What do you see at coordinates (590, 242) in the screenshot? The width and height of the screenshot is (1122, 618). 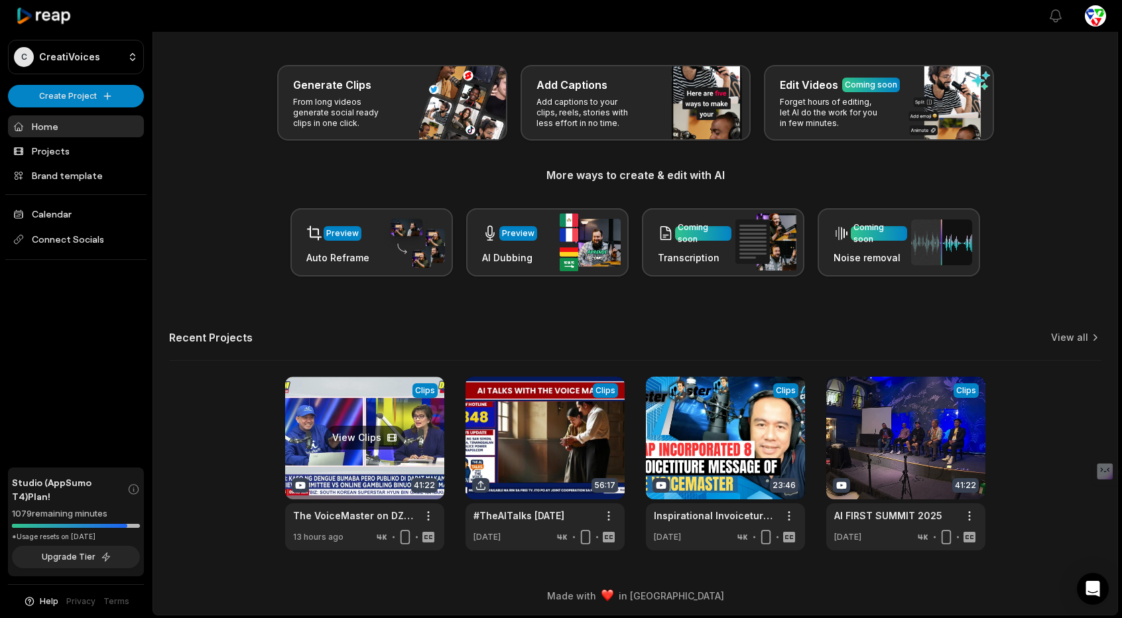 I see `img: ai_dubbing.png` at bounding box center [590, 242].